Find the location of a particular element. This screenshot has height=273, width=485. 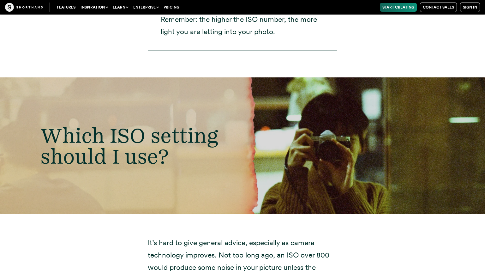

button: Enterprise is located at coordinates (146, 7).